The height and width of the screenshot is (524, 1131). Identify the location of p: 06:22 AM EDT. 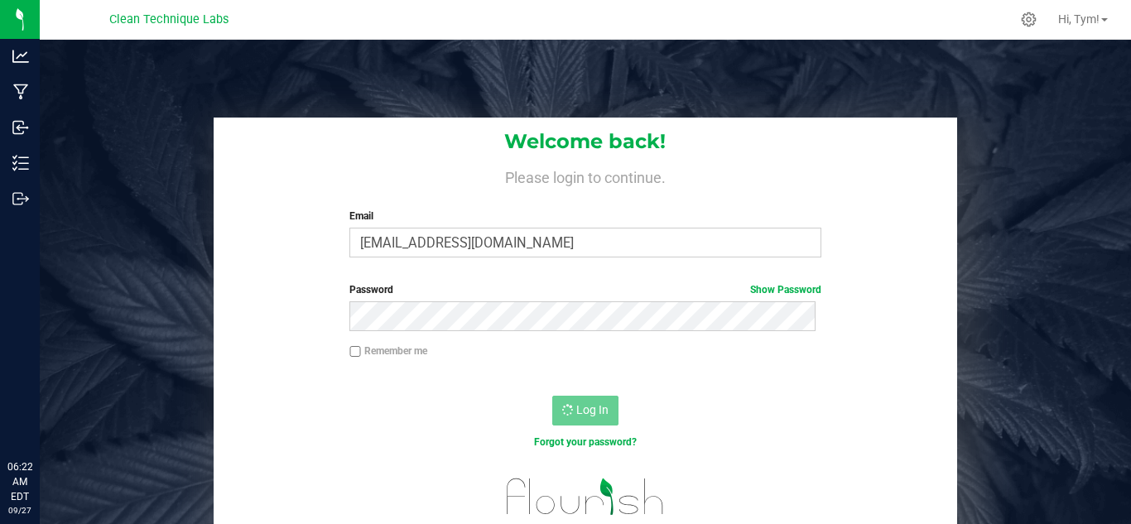
(20, 482).